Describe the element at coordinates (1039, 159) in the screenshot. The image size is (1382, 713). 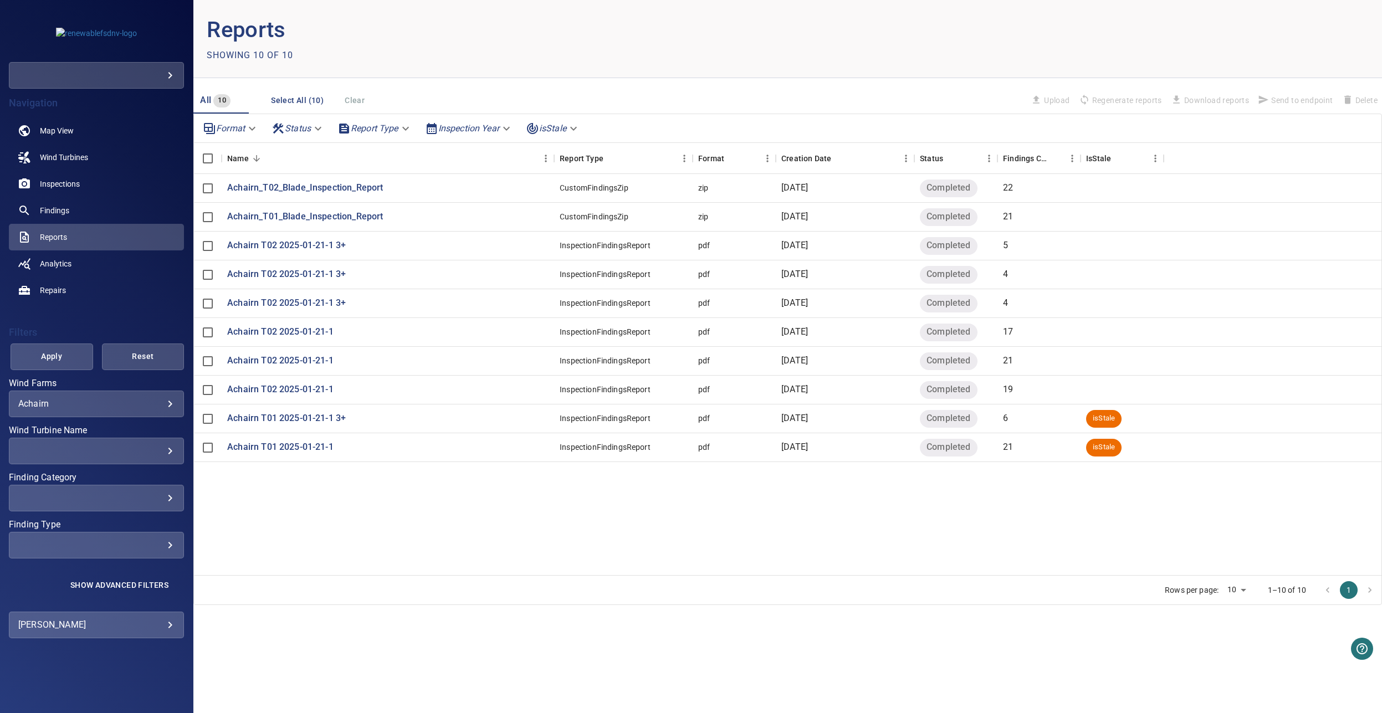
I see `div: Findings Count` at that location.